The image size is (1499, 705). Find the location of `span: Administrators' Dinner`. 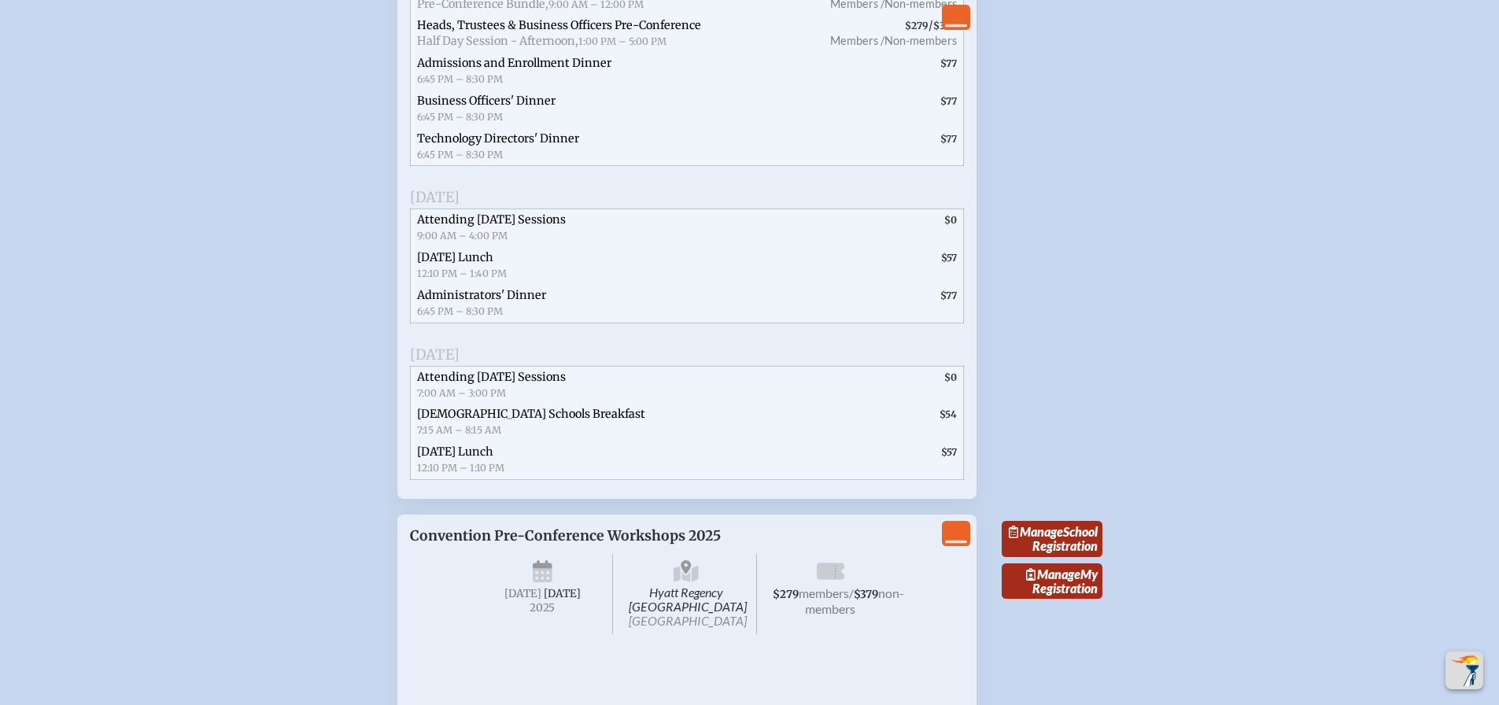

span: Administrators' Dinner is located at coordinates (481, 295).